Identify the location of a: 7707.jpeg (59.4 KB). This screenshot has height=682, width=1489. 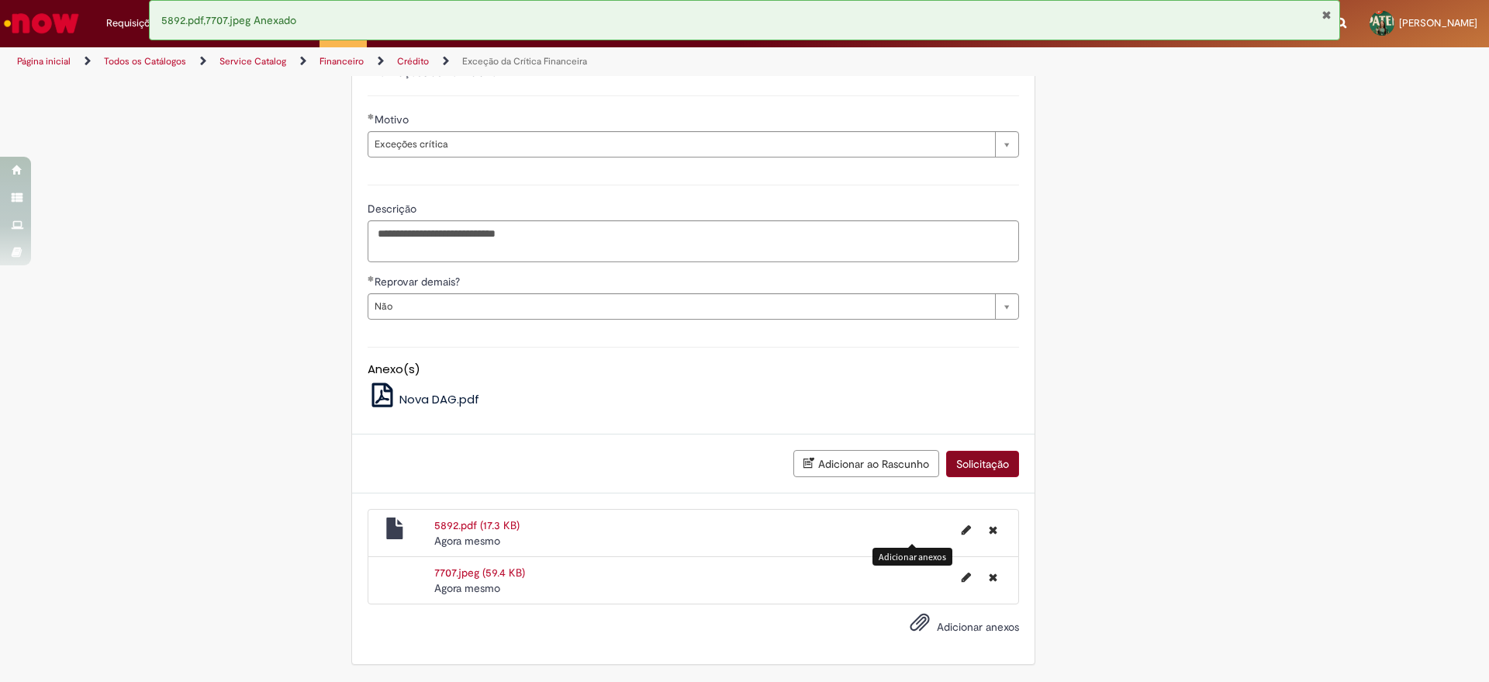
(479, 572).